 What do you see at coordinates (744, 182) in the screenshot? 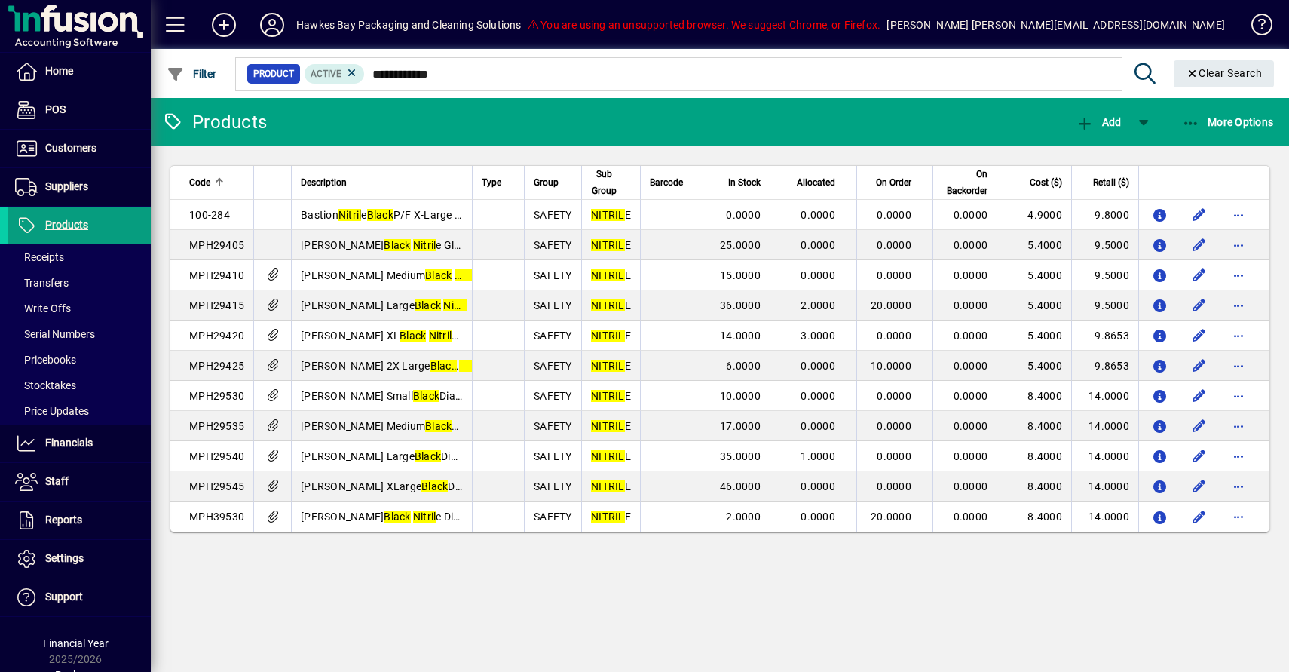
I see `span: In Stock` at bounding box center [744, 182].